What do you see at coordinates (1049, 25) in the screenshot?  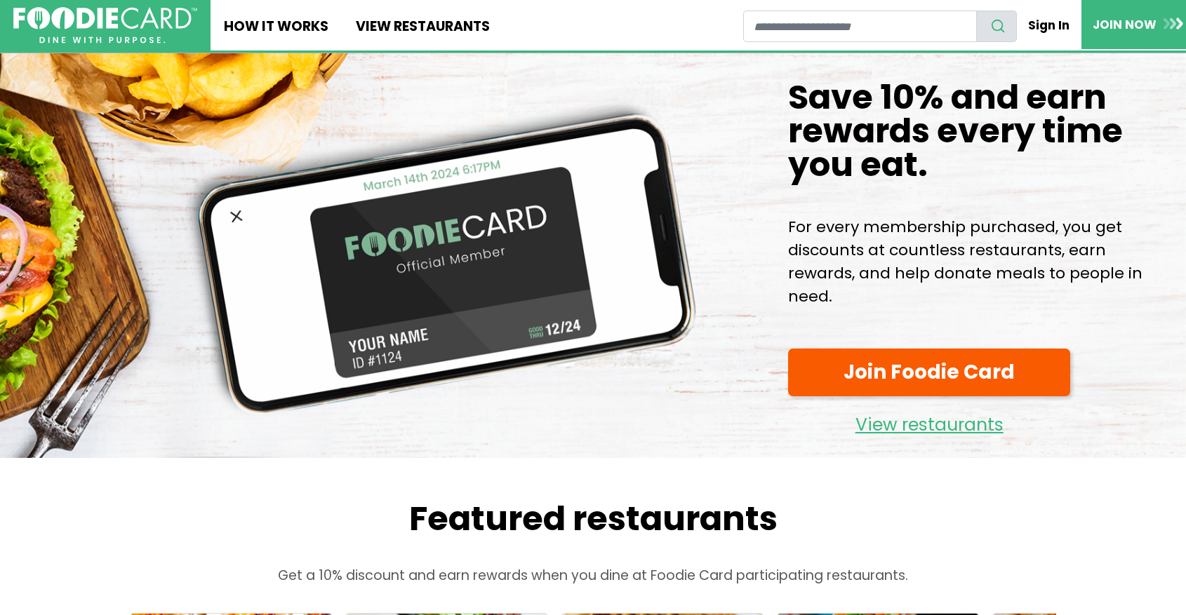 I see `a: Sign In` at bounding box center [1049, 25].